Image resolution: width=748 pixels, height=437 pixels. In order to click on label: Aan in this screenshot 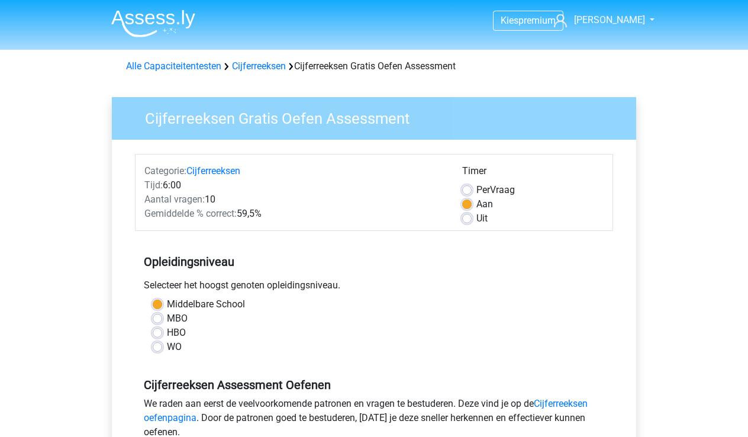, I will do `click(485, 204)`.